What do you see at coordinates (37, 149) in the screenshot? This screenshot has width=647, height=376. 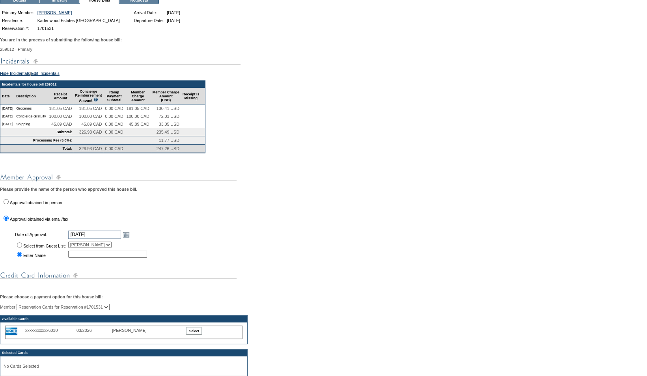 I see `td: Total:` at bounding box center [37, 149].